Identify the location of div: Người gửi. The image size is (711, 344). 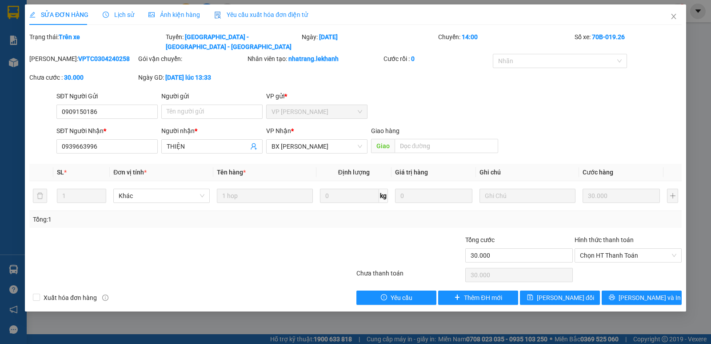
(212, 96).